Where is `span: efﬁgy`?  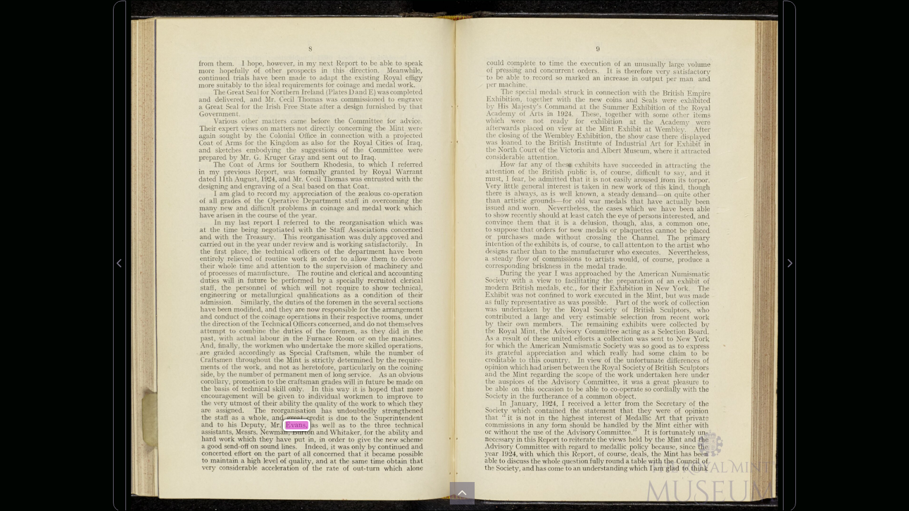 span: efﬁgy is located at coordinates (412, 78).